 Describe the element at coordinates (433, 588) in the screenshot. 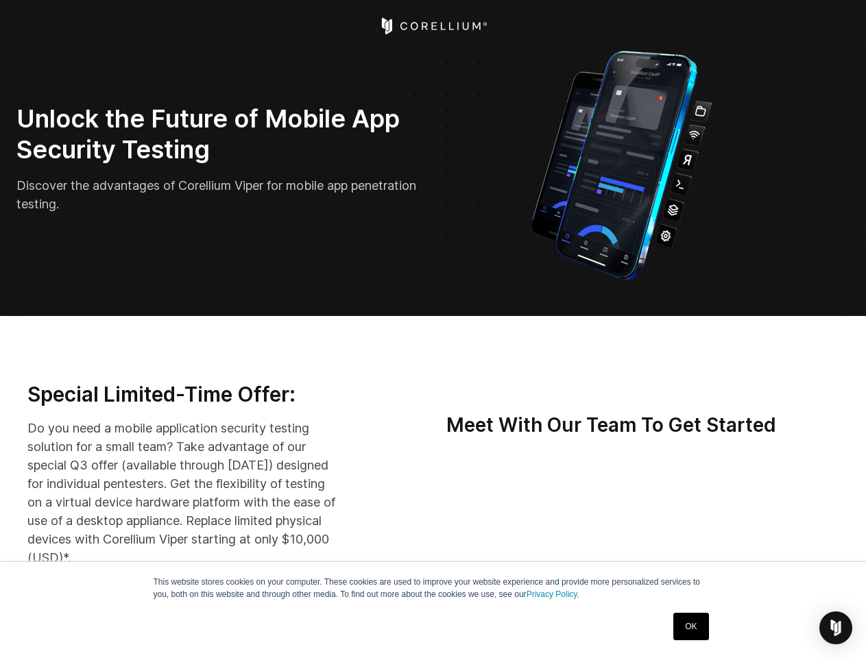

I see `p: This website stores cookies on your computer. These cookies are used to improve your website expe...` at that location.